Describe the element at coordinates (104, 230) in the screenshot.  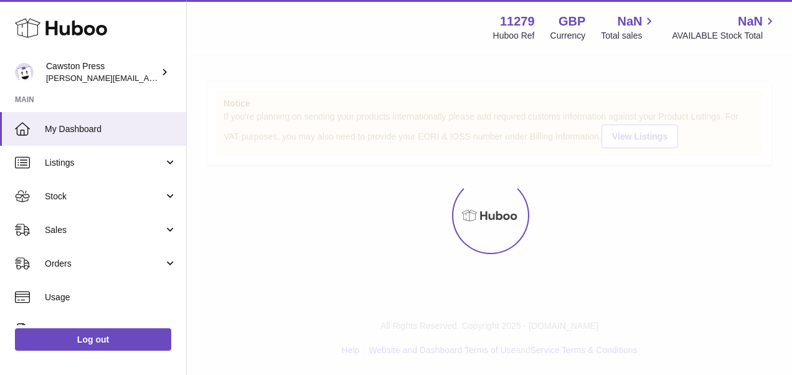
I see `span: Sales` at that location.